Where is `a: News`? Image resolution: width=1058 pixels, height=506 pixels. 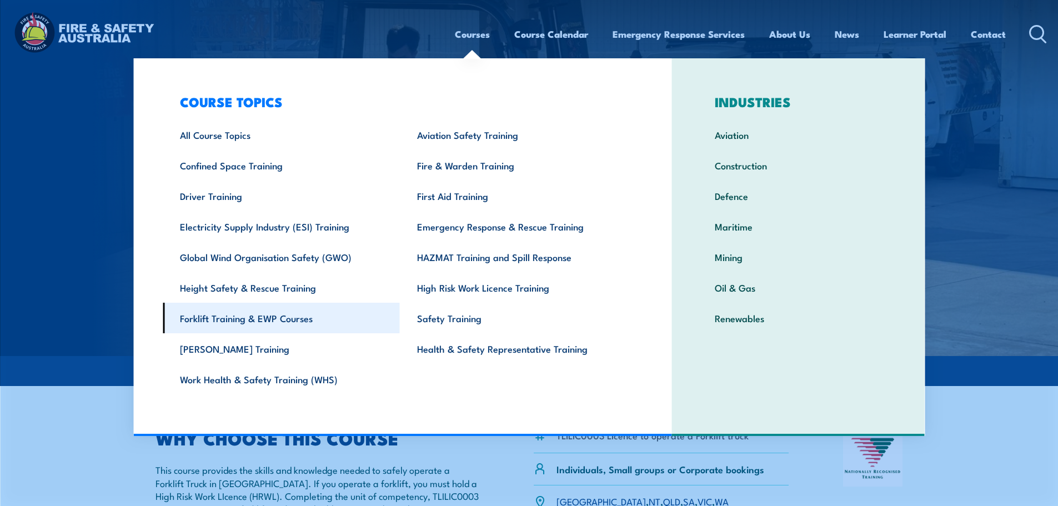 a: News is located at coordinates (847, 34).